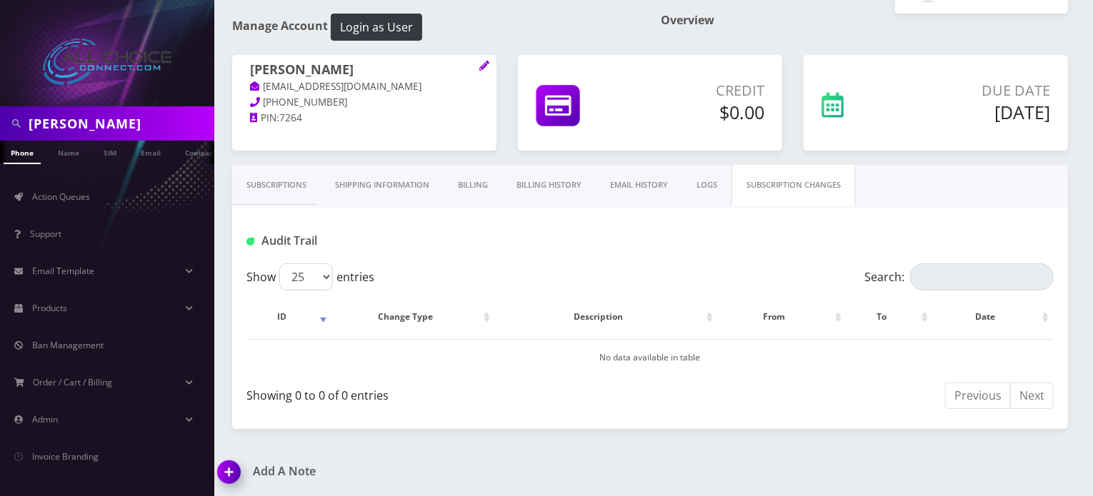  What do you see at coordinates (706, 185) in the screenshot?
I see `a: LOGS` at bounding box center [706, 185].